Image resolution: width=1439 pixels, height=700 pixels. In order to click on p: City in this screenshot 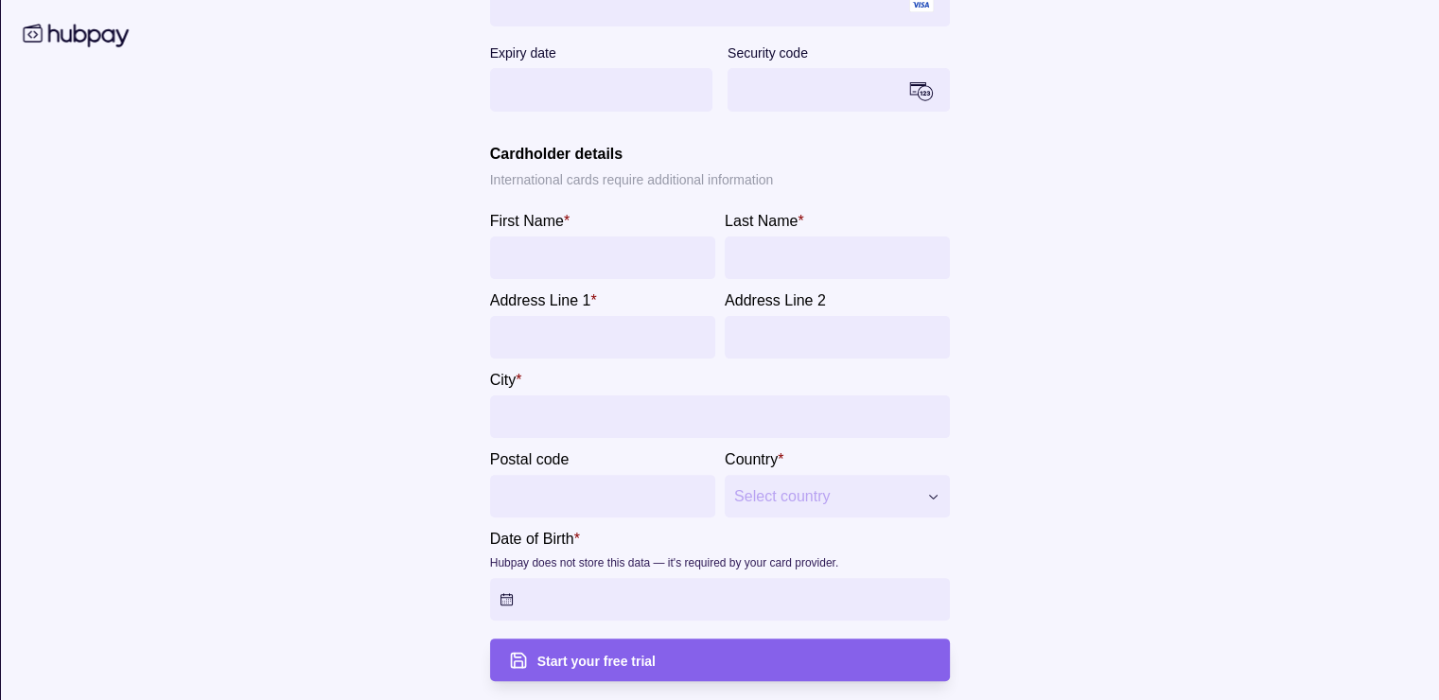, I will do `click(502, 379)`.